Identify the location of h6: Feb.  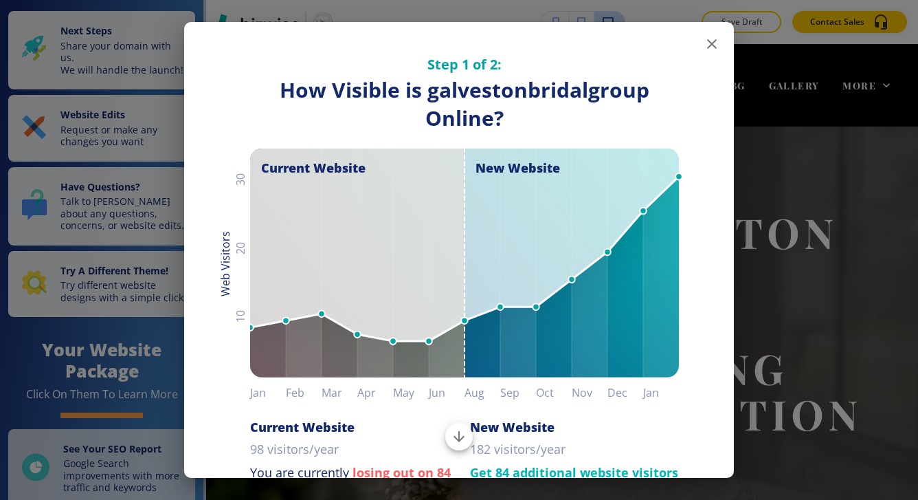
(304, 392).